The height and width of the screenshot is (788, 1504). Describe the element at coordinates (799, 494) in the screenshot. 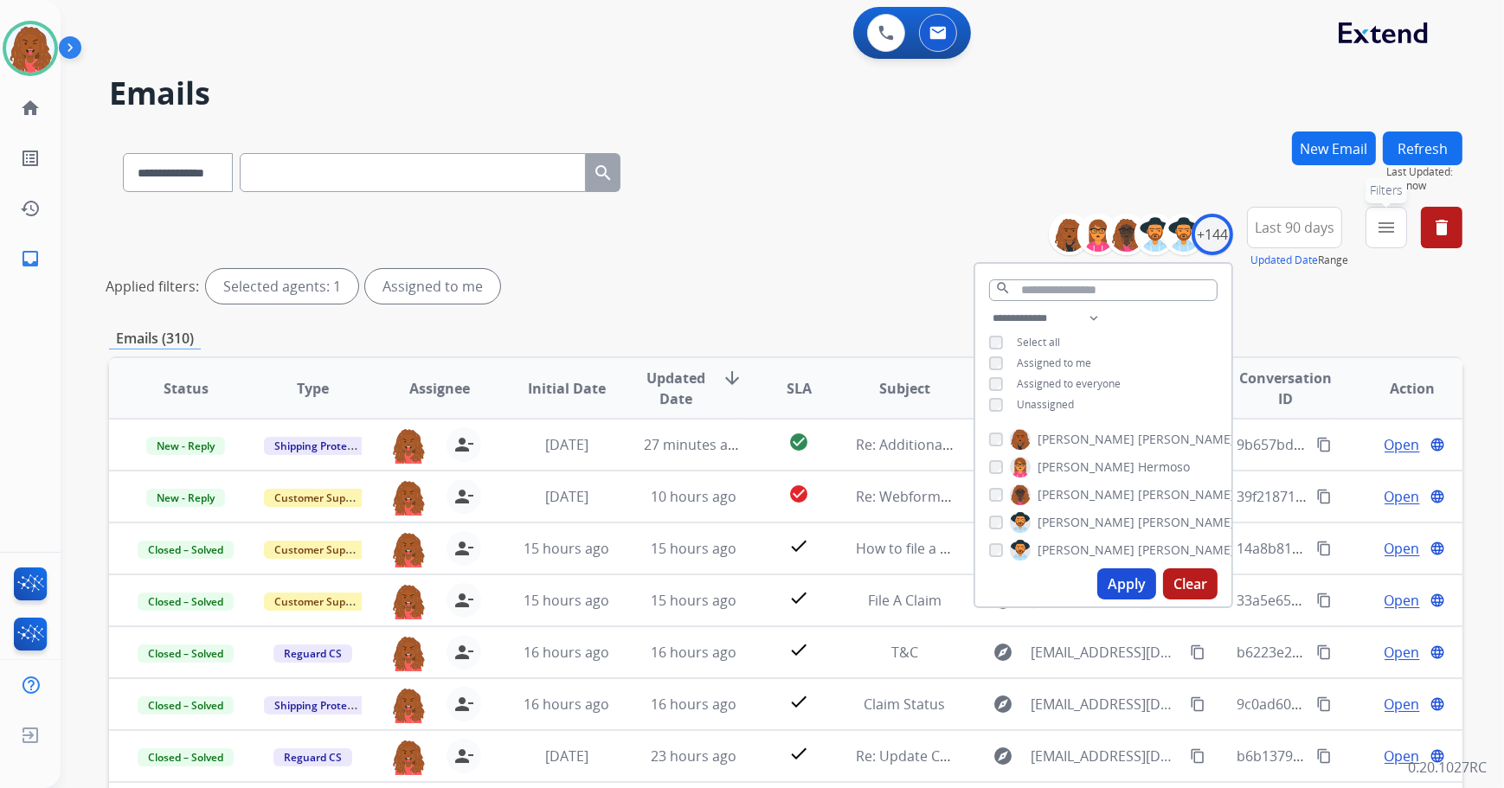

I see `mat-icon: check_circle` at that location.